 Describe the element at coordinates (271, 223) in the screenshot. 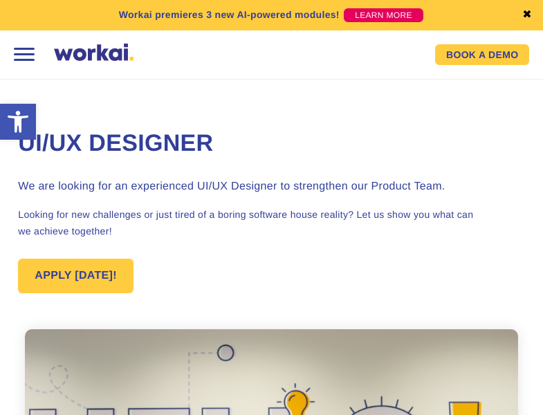

I see `p: Looking for new challenges or just tired of a boring software house reality? Let us show you what...` at that location.